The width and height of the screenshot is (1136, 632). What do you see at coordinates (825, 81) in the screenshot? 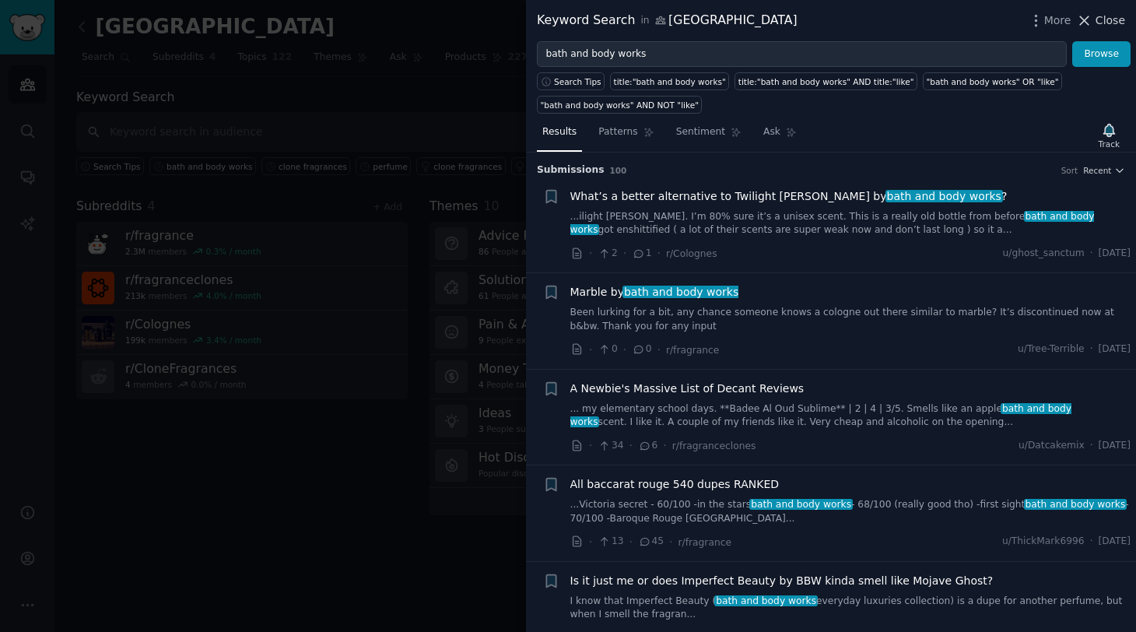
I see `a: title:"bath and body works" AND title:"like"` at bounding box center [825, 81].